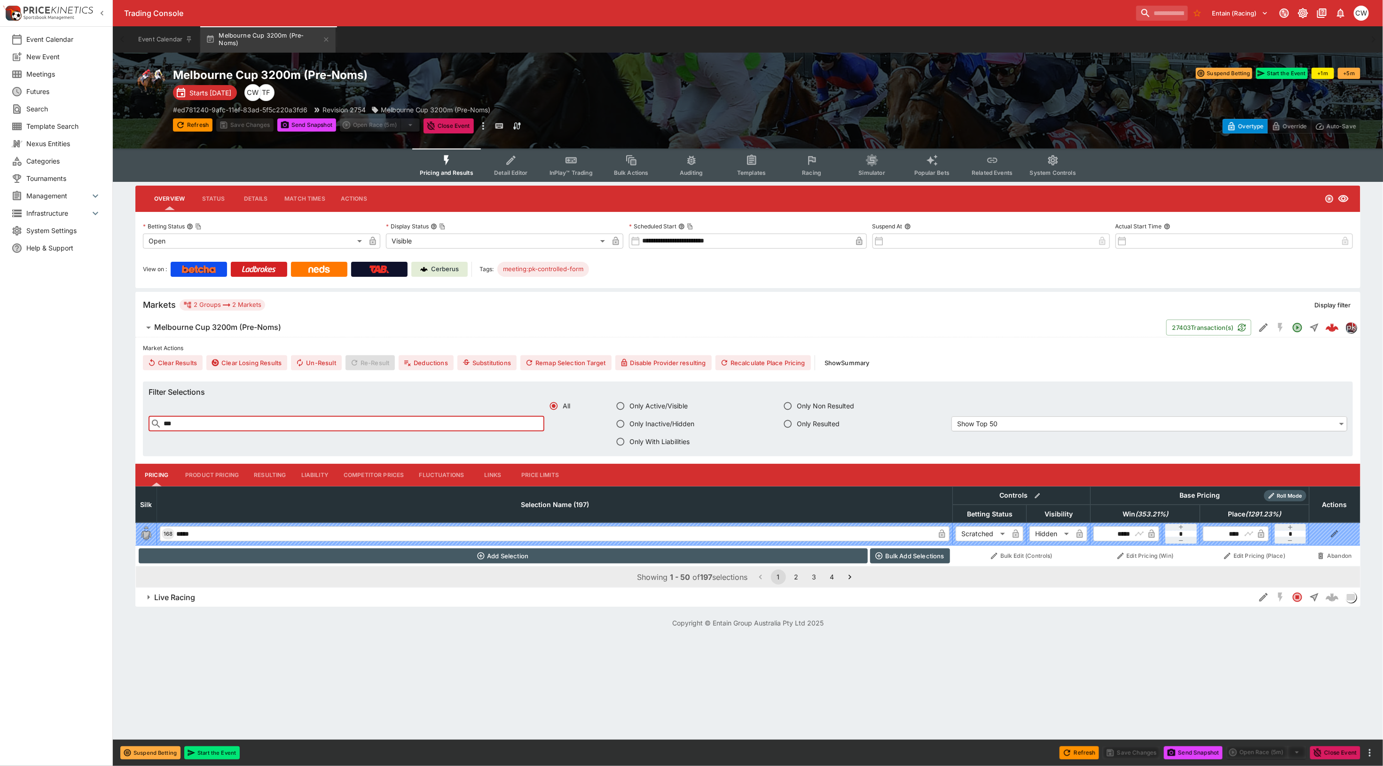 The height and width of the screenshot is (766, 1383). I want to click on button: Event Calendar, so click(165, 39).